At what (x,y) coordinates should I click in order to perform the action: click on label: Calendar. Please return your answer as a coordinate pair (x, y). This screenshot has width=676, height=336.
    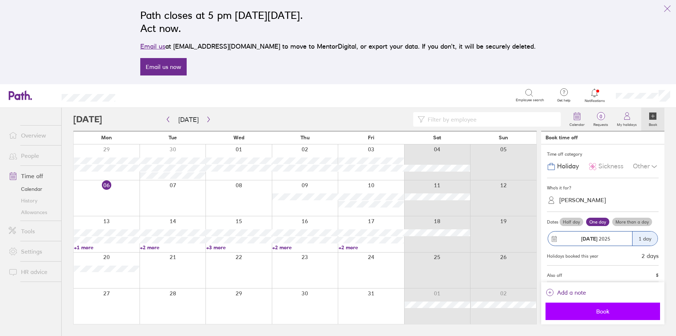
    Looking at the image, I should click on (577, 124).